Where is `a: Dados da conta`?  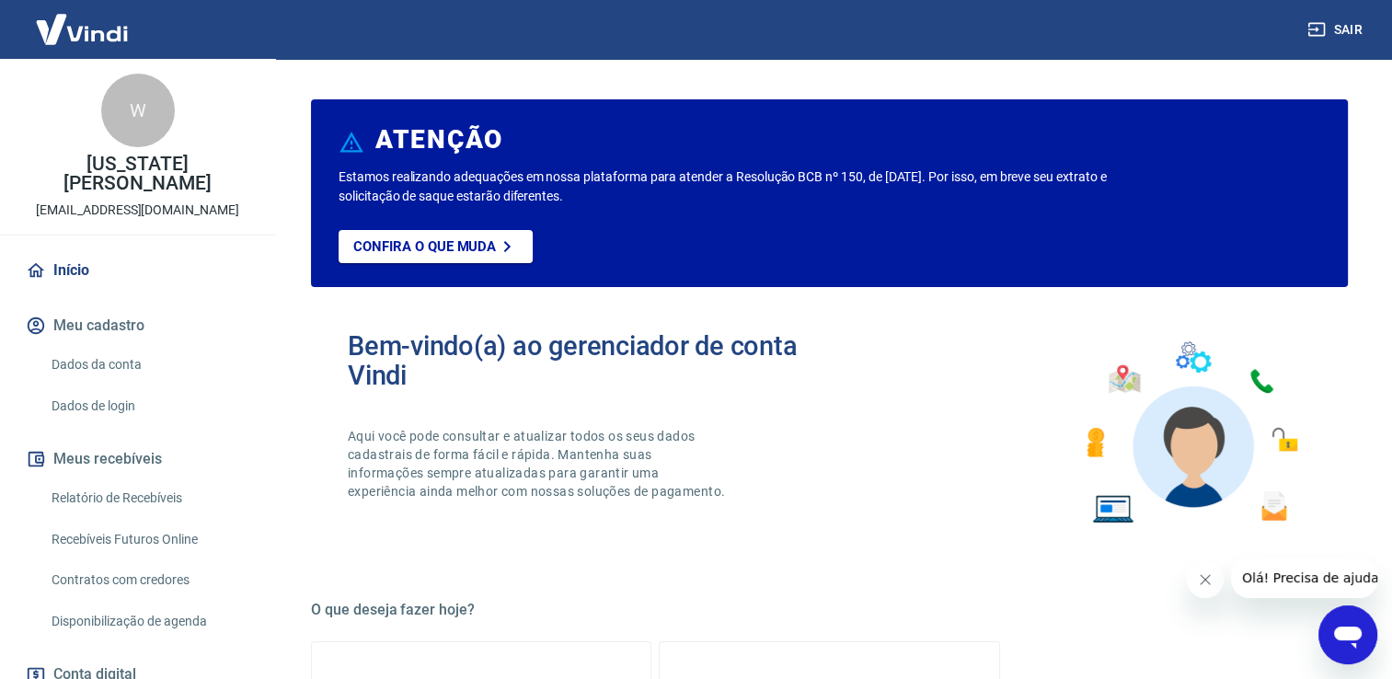 a: Dados da conta is located at coordinates (148, 364).